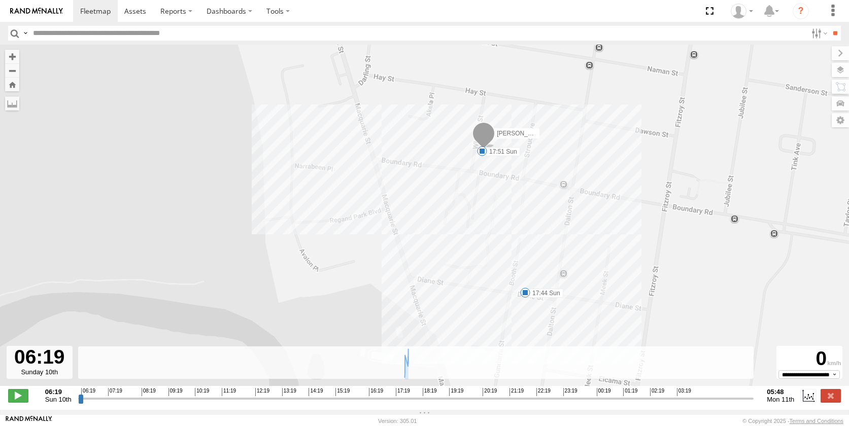  I want to click on span: 01:19, so click(630, 392).